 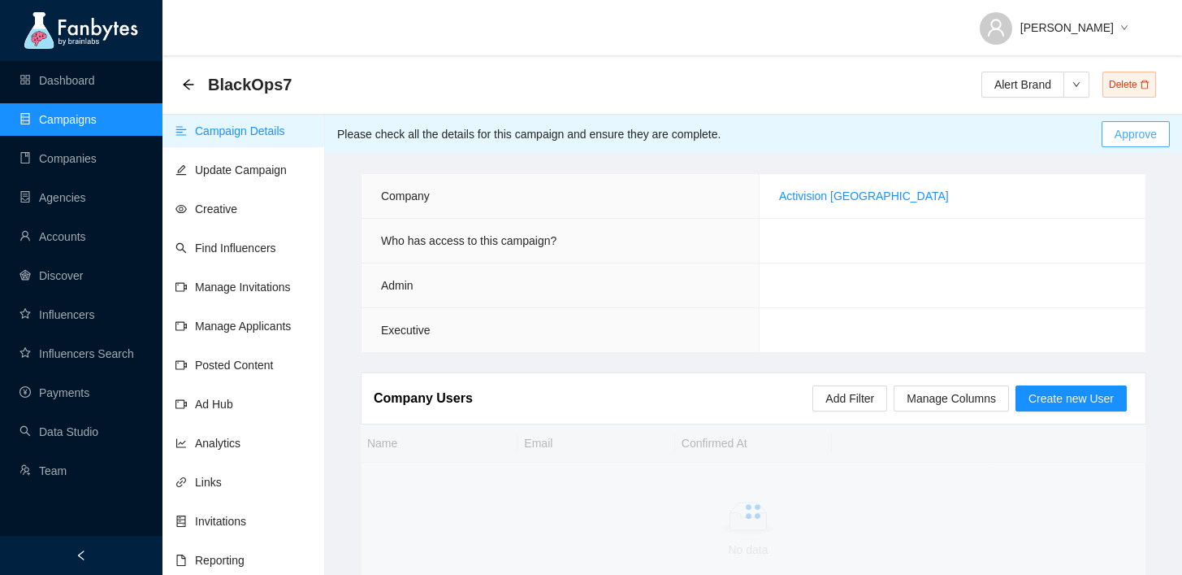 What do you see at coordinates (53, 236) in the screenshot?
I see `a: userAccounts` at bounding box center [53, 236].